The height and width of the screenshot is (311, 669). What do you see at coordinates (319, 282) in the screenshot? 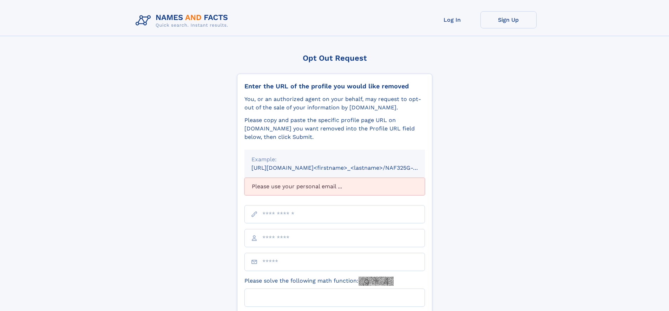
I see `label: Please solve the following math function:` at bounding box center [319, 282].